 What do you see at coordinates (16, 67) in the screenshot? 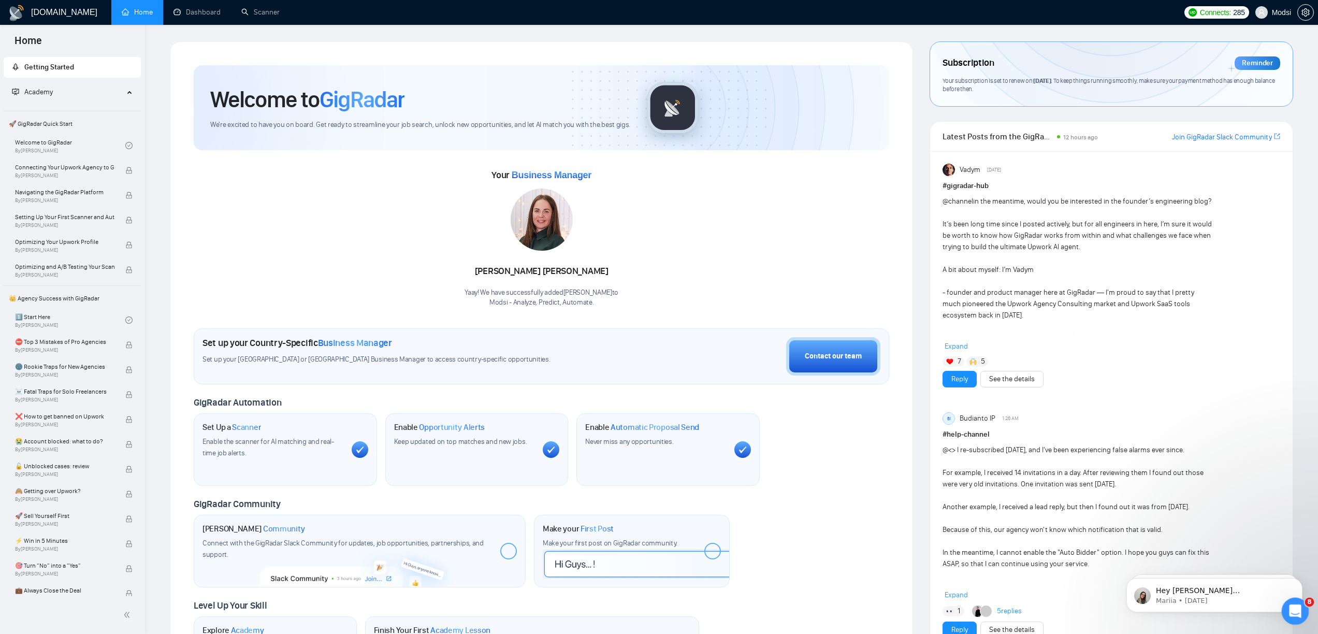
I see `span: rocket` at bounding box center [16, 67].